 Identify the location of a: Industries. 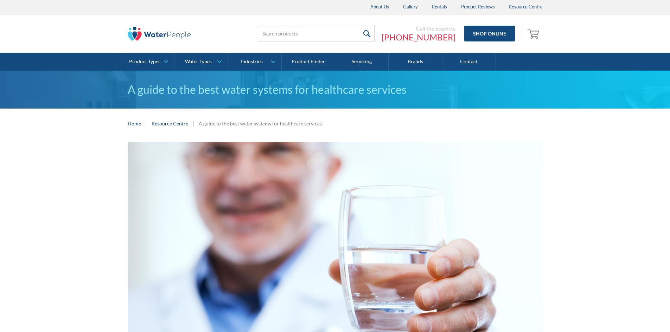
(254, 62).